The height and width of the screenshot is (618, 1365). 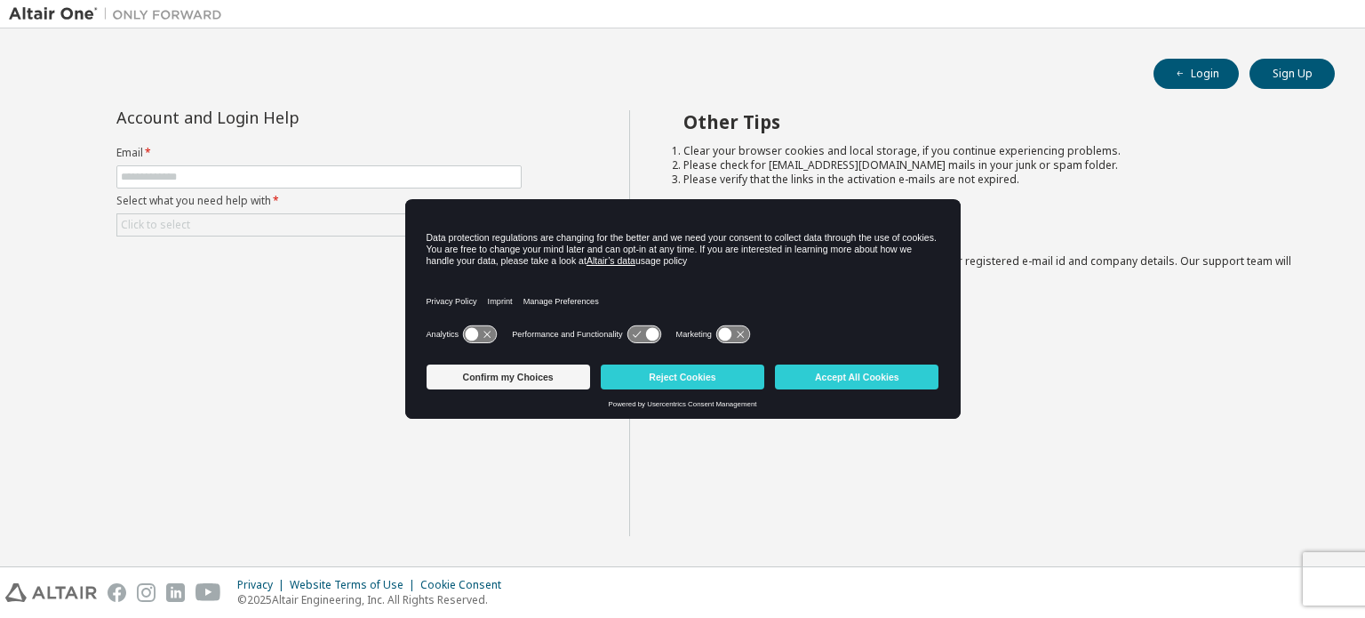 What do you see at coordinates (1196, 74) in the screenshot?
I see `button: Login` at bounding box center [1196, 74].